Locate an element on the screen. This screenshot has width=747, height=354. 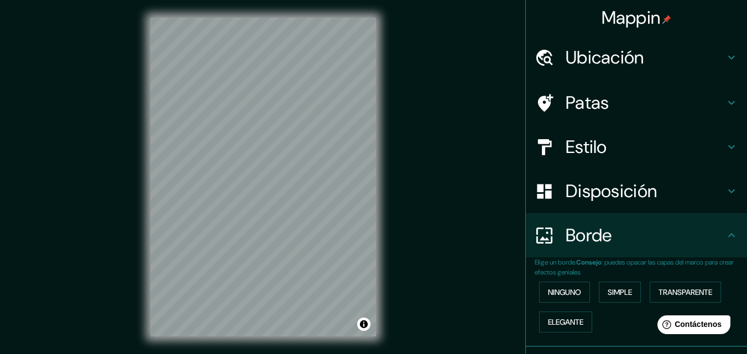
font: Ubicación is located at coordinates (605, 57).